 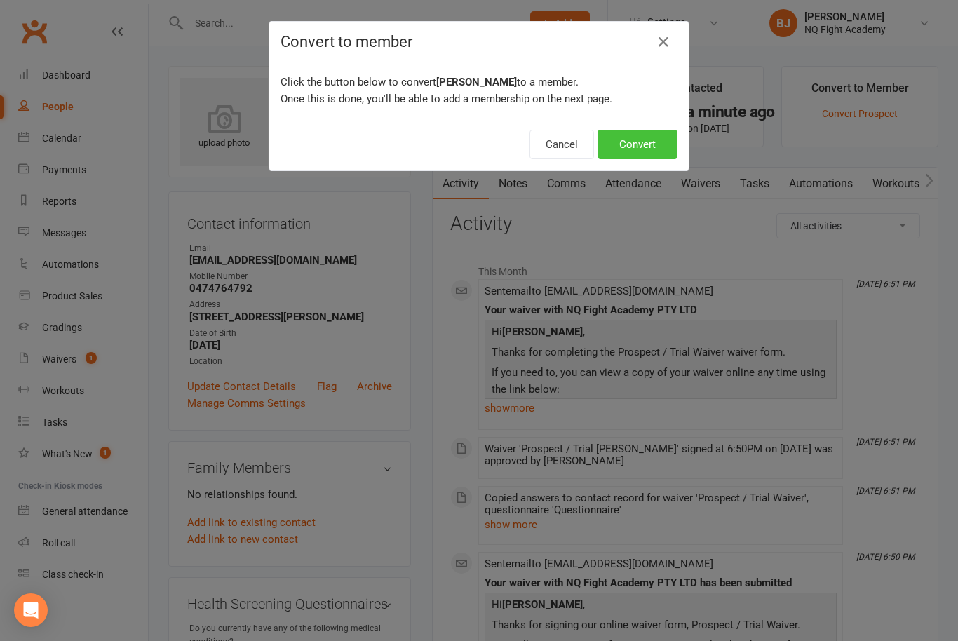 I want to click on button: Close, so click(x=663, y=42).